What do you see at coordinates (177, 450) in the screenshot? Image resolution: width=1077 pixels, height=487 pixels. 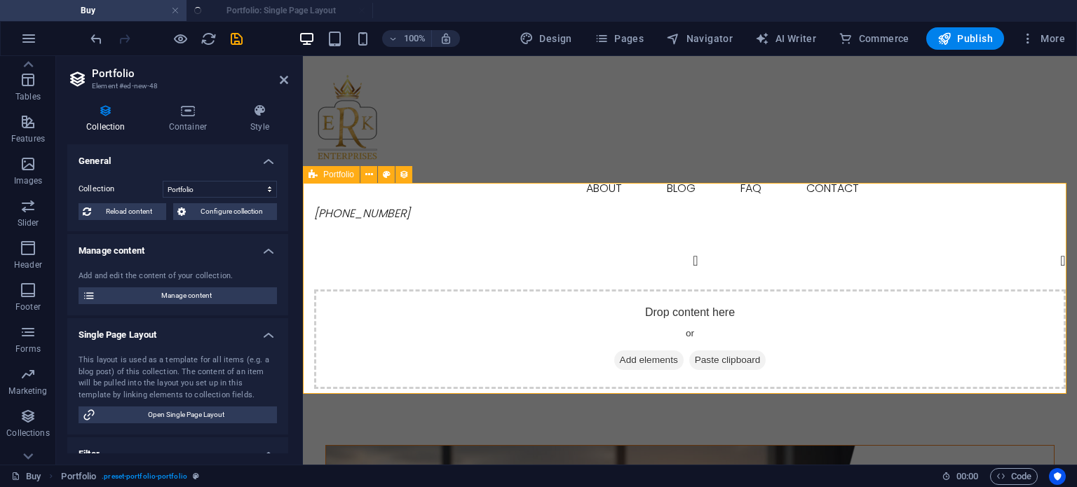 I see `h4: Filter` at bounding box center [177, 450].